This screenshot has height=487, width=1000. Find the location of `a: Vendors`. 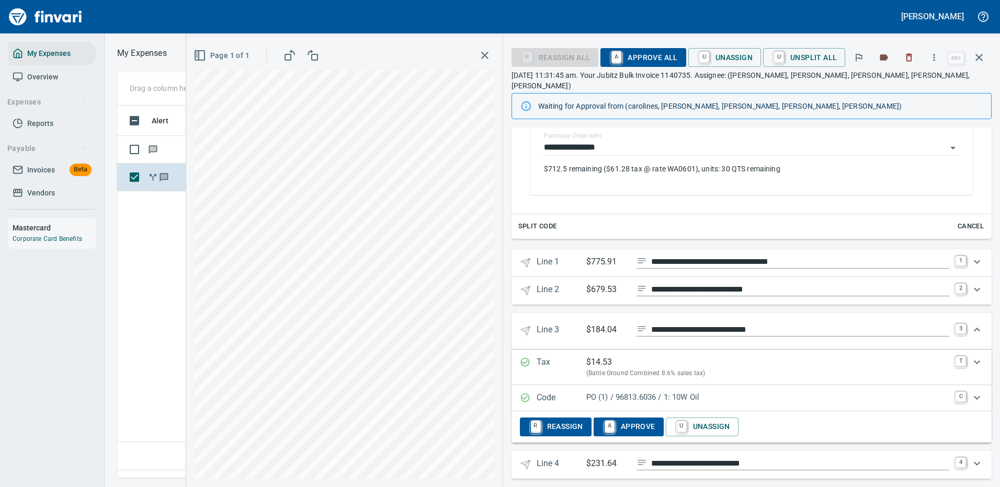

a: Vendors is located at coordinates (52, 193).